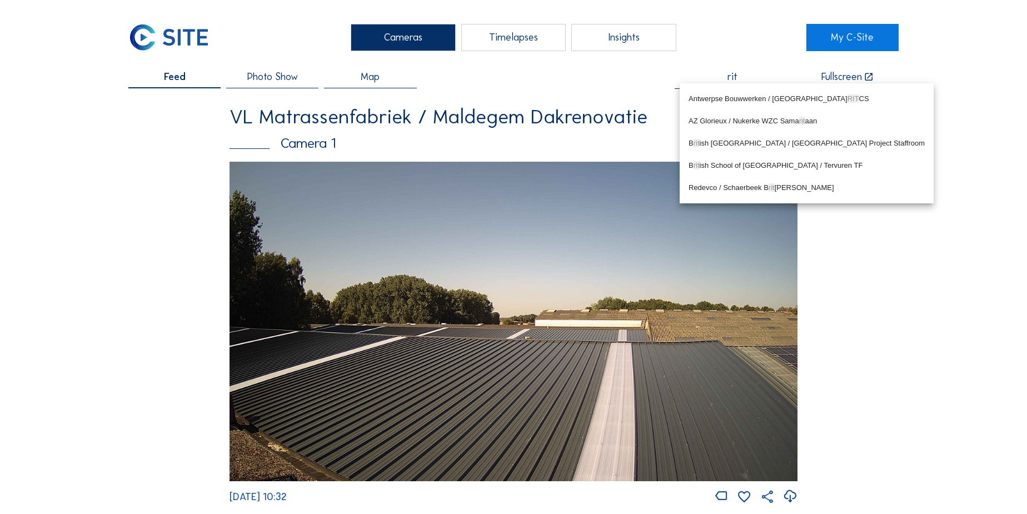 This screenshot has width=1027, height=514. What do you see at coordinates (514, 143) in the screenshot?
I see `div: Camera 1` at bounding box center [514, 143].